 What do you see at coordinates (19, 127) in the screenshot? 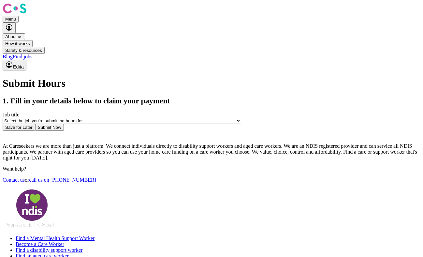
I see `button: Save your job report` at bounding box center [19, 127].